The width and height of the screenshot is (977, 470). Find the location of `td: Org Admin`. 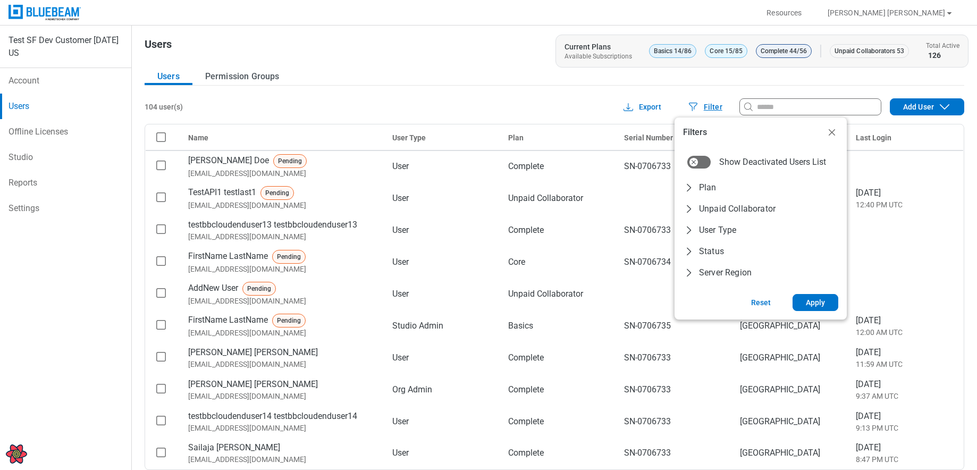

td: Org Admin is located at coordinates (442, 389).